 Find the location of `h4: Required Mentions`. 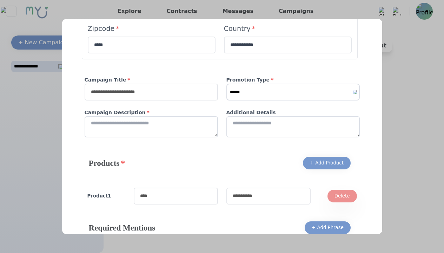

h4: Required Mentions is located at coordinates (122, 228).